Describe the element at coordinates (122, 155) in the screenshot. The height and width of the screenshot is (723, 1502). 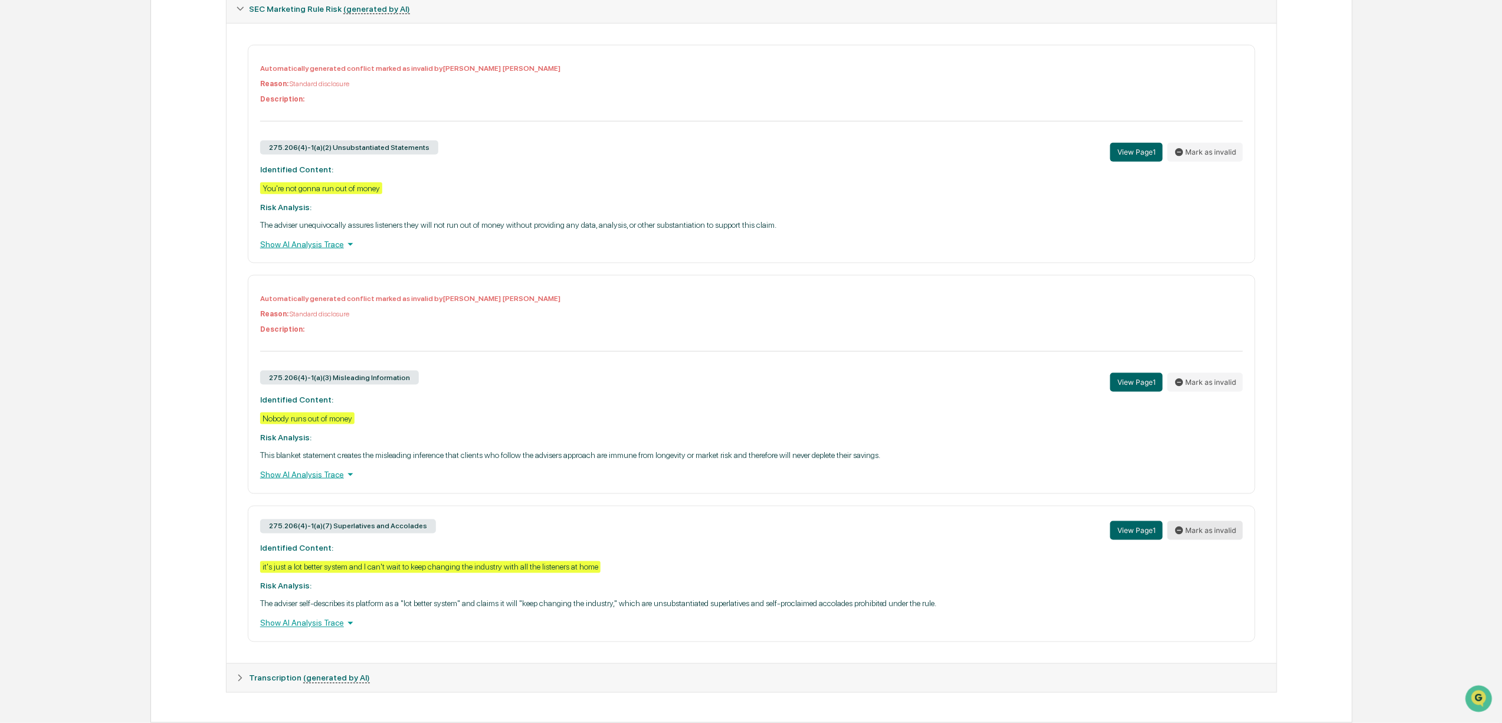
I see `span: Attestations` at that location.